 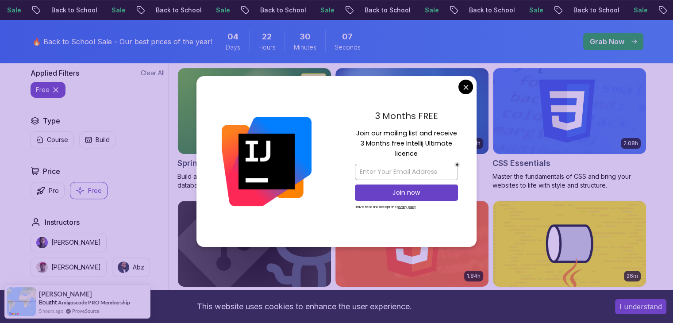 I want to click on img: provesource social proof notification image, so click(x=21, y=302).